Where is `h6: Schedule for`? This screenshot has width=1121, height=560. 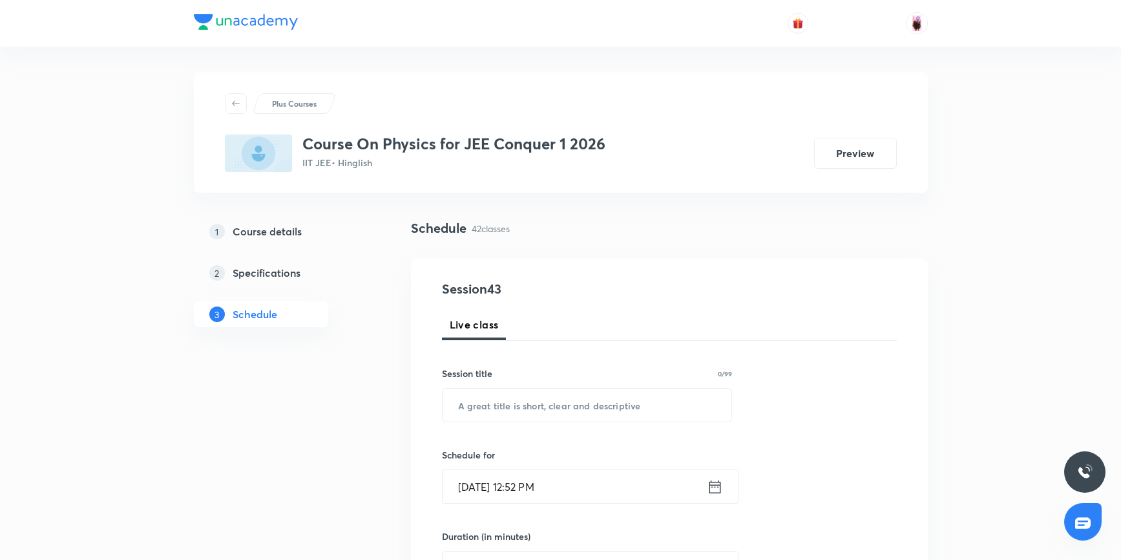 h6: Schedule for is located at coordinates (587, 454).